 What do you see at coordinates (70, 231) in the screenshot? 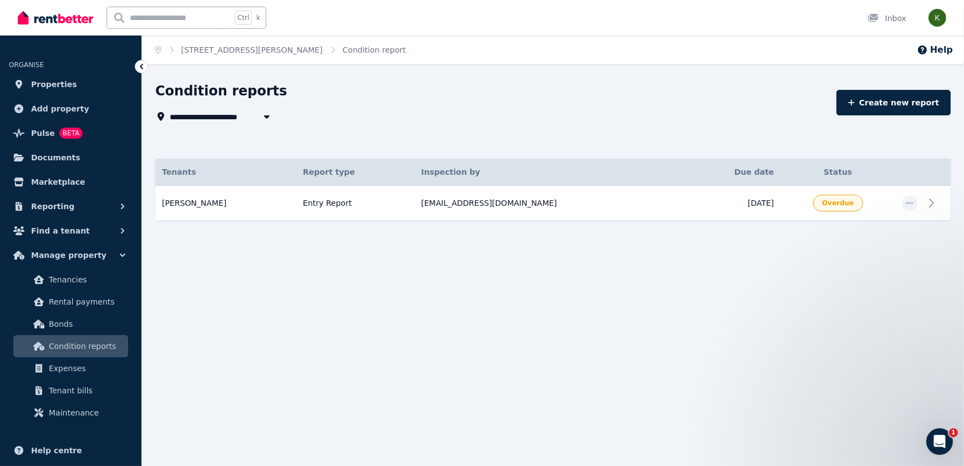
I see `button: Find a tenant` at bounding box center [70, 231].